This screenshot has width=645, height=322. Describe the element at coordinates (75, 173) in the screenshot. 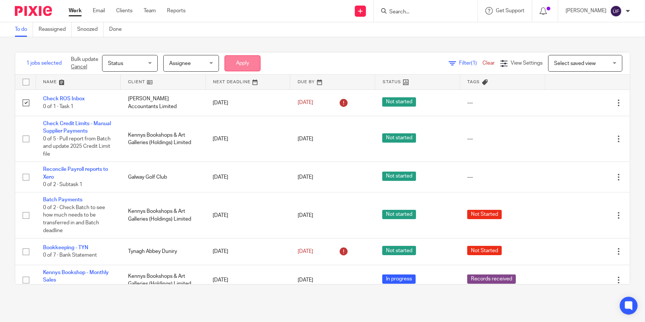

I see `a: Reconcile Payroll reports to Xero` at that location.